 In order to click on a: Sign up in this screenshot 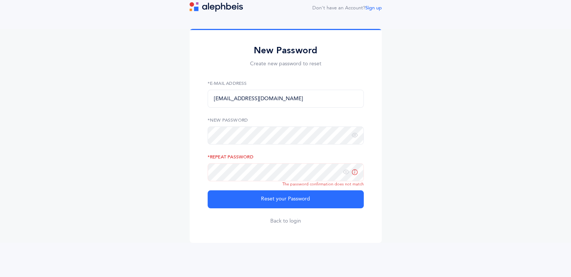, I will do `click(374, 8)`.